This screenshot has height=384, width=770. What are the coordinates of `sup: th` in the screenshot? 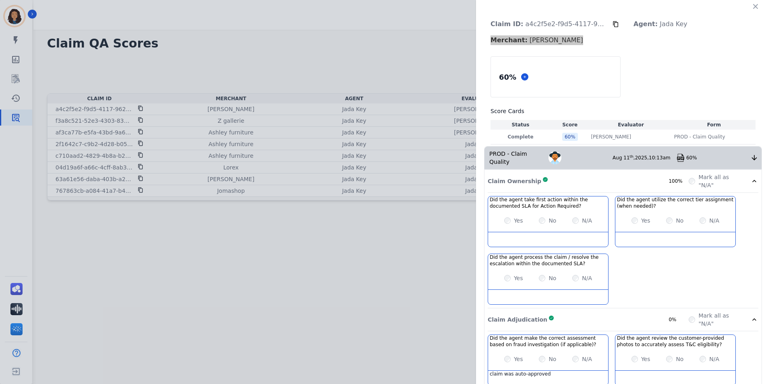 It's located at (631, 157).